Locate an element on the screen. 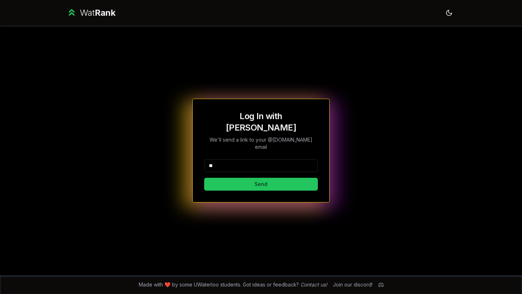 Image resolution: width=522 pixels, height=294 pixels. div: Join our discord! is located at coordinates (353, 285).